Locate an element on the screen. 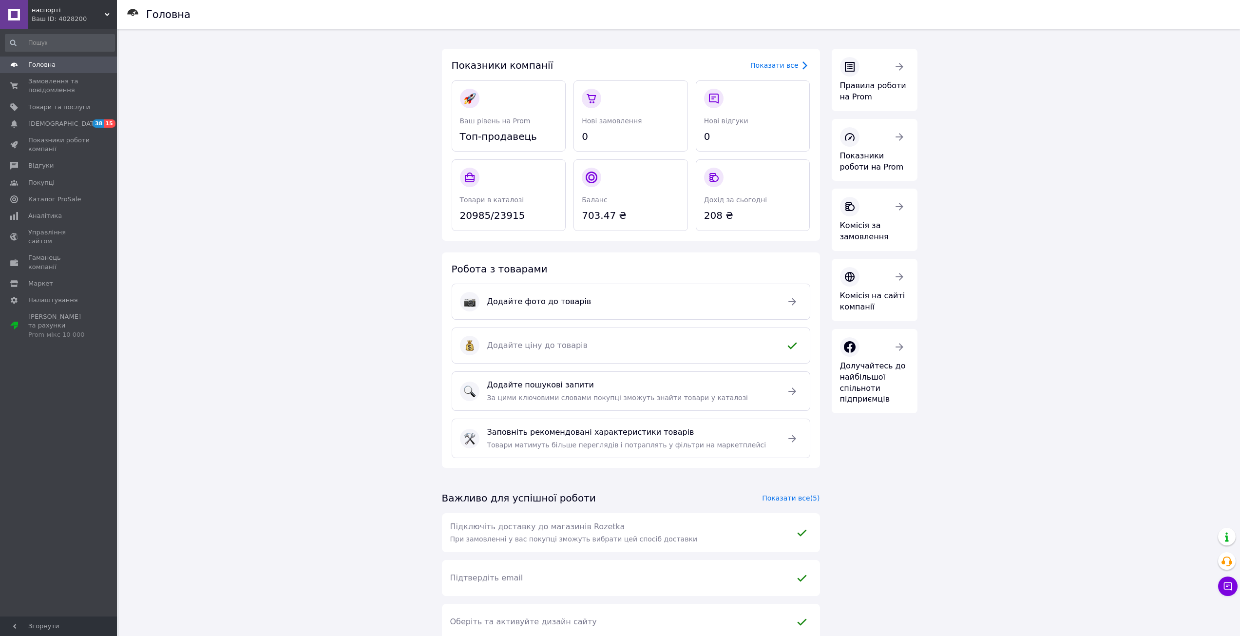  span: Відгуки is located at coordinates (41, 166).